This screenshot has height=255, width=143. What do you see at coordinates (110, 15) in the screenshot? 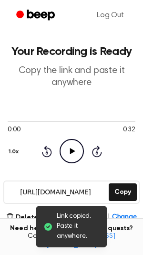
I see `a: Log Out` at bounding box center [110, 15].